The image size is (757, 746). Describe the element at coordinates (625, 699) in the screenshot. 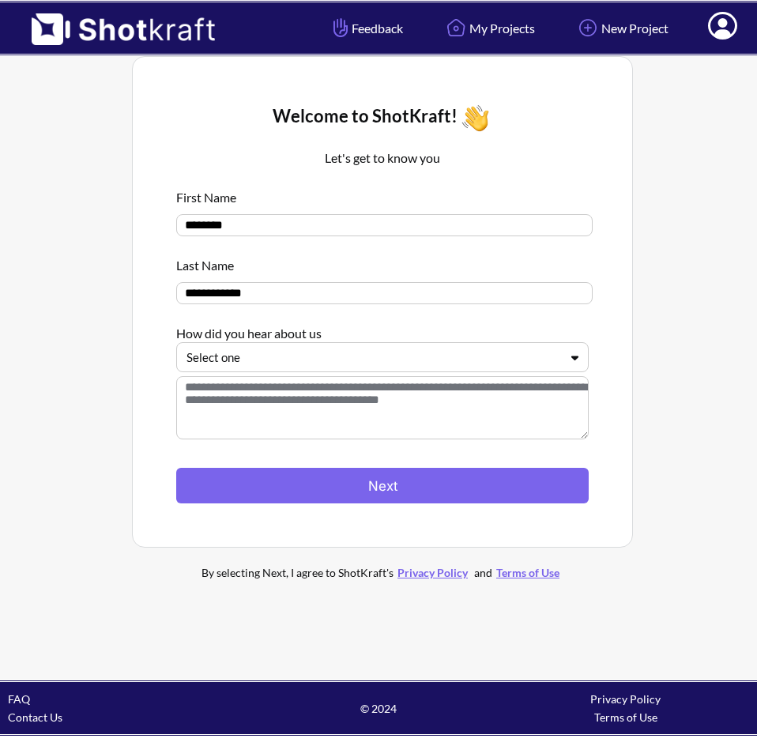

I see `div: Privacy Policy` at that location.